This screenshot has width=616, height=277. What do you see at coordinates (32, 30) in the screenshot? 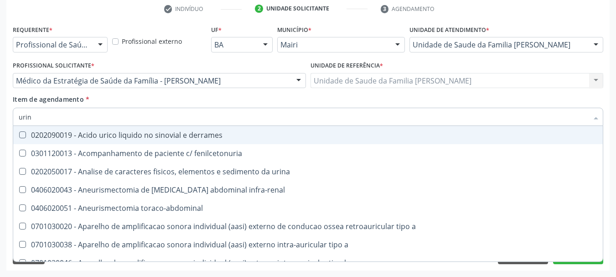
I see `label: Requerente` at bounding box center [32, 30].